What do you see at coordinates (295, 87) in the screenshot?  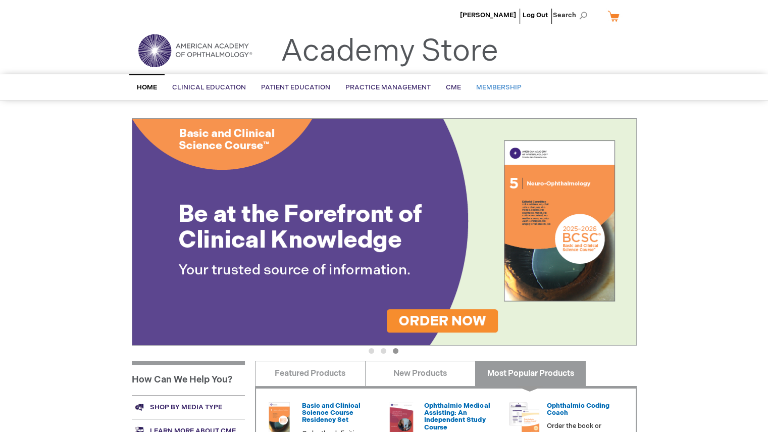 I see `span: Patient Education` at bounding box center [295, 87].